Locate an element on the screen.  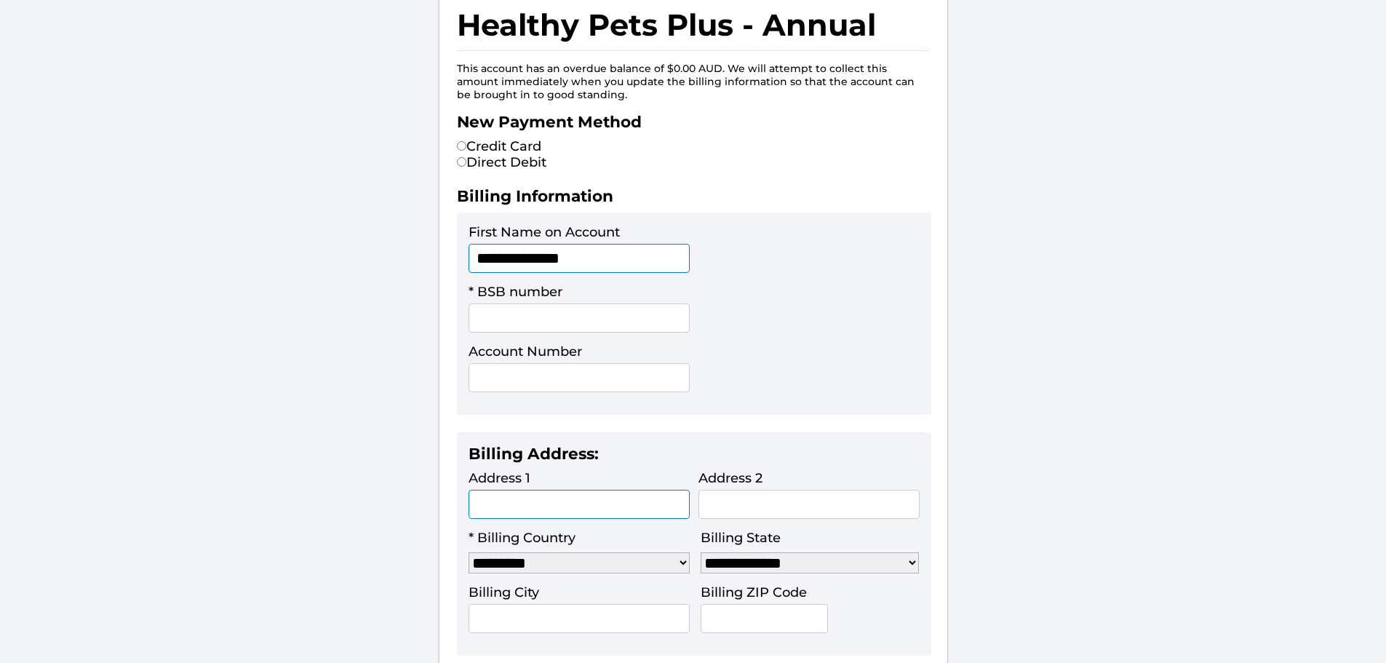
label: Account Number is located at coordinates (525, 352).